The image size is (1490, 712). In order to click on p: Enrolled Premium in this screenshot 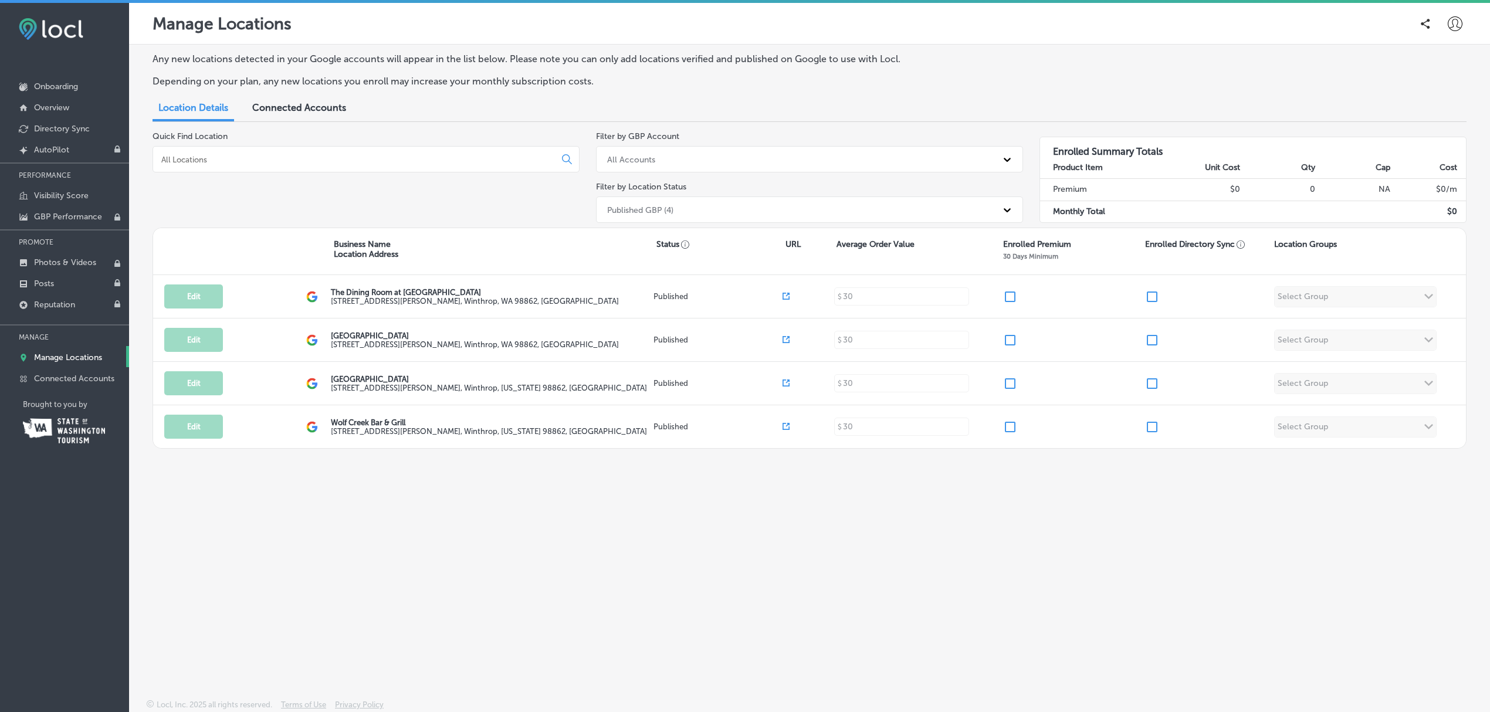, I will do `click(1037, 244)`.